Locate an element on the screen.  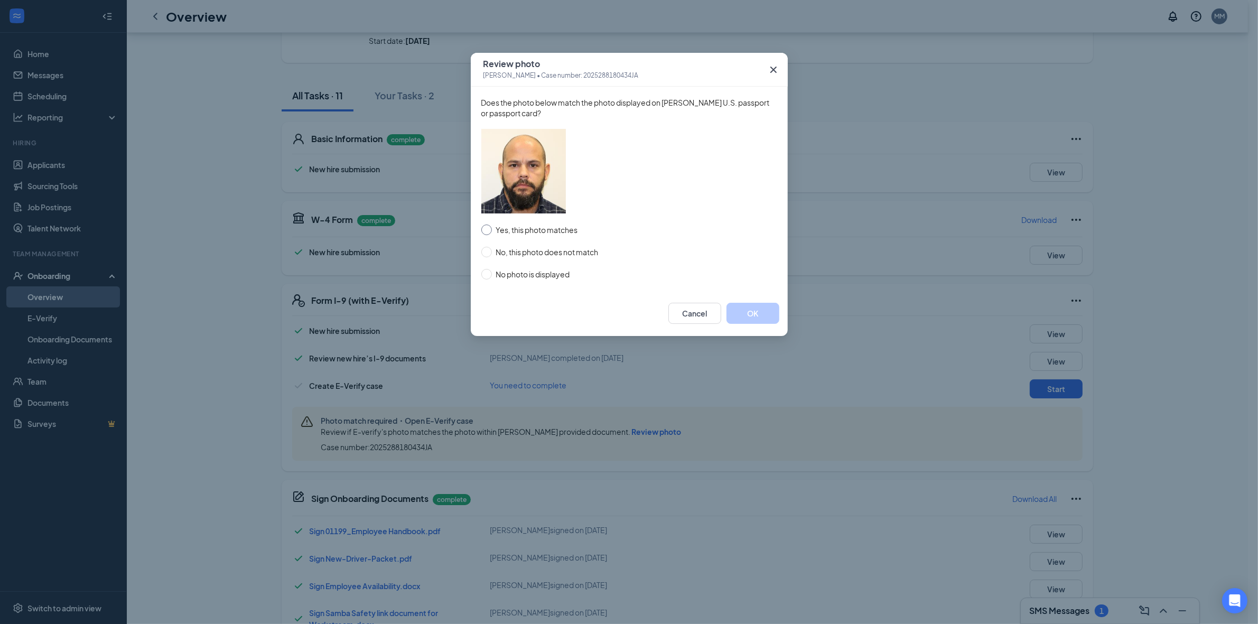
span: No photo is displayed is located at coordinates (533, 274).